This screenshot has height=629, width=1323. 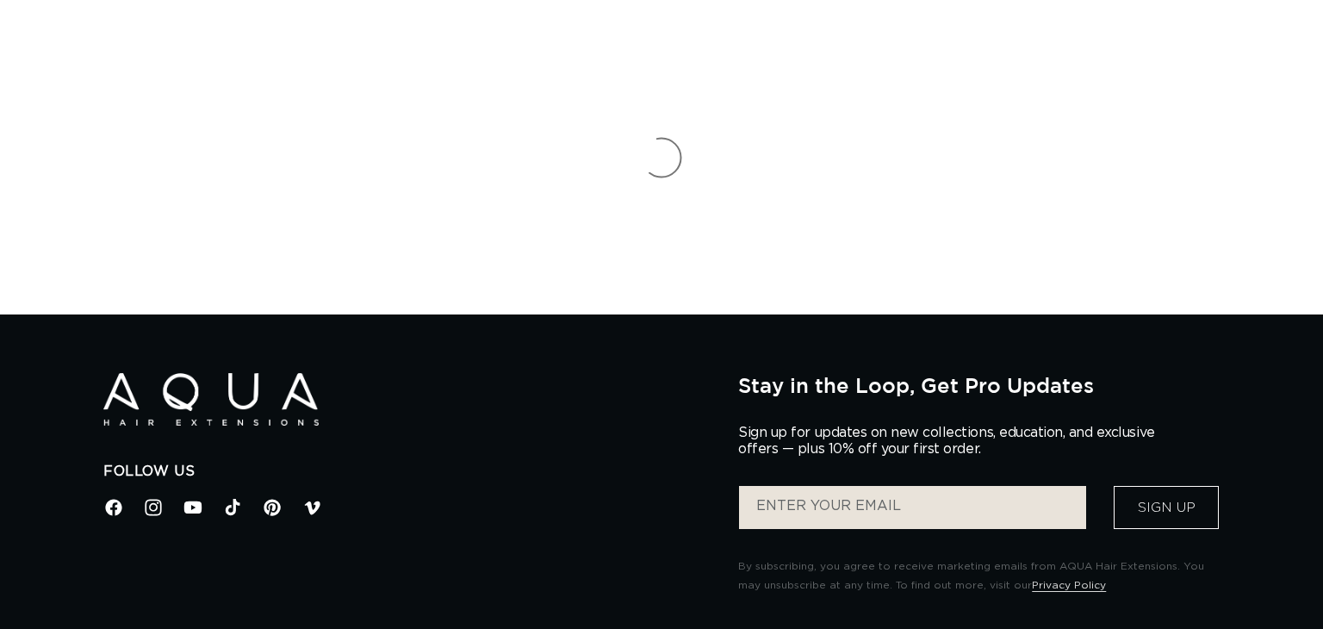 I want to click on p: Sign up for updates on new collections, education, and exclusive offers — plus 10% off your first..., so click(x=954, y=441).